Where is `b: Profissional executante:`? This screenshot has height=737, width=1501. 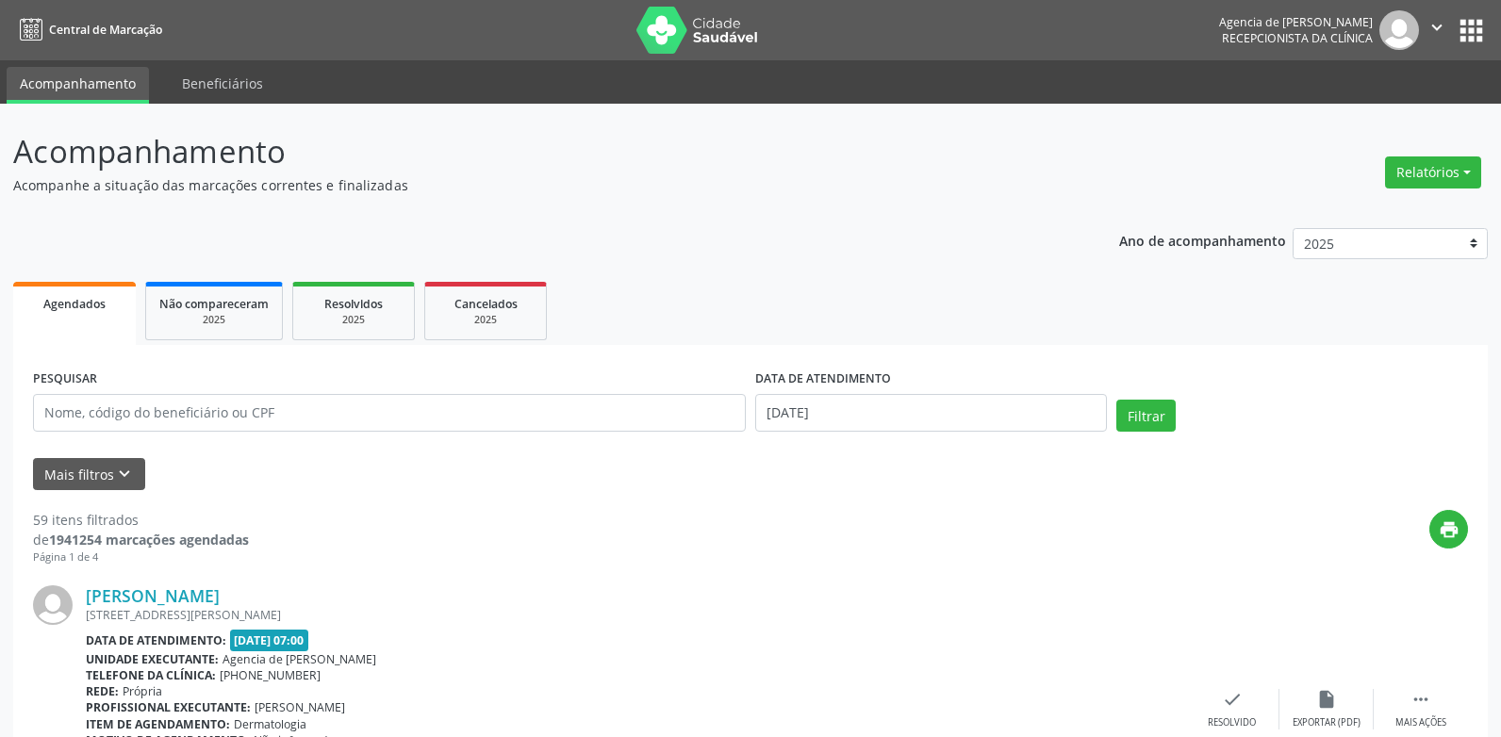
b: Profissional executante: is located at coordinates (168, 707).